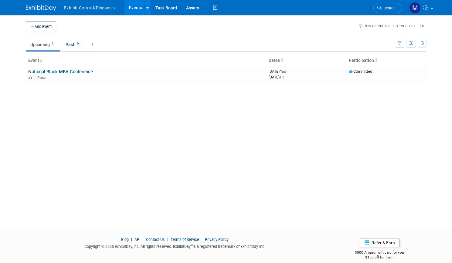  I want to click on a: Privacy Policy, so click(217, 240).